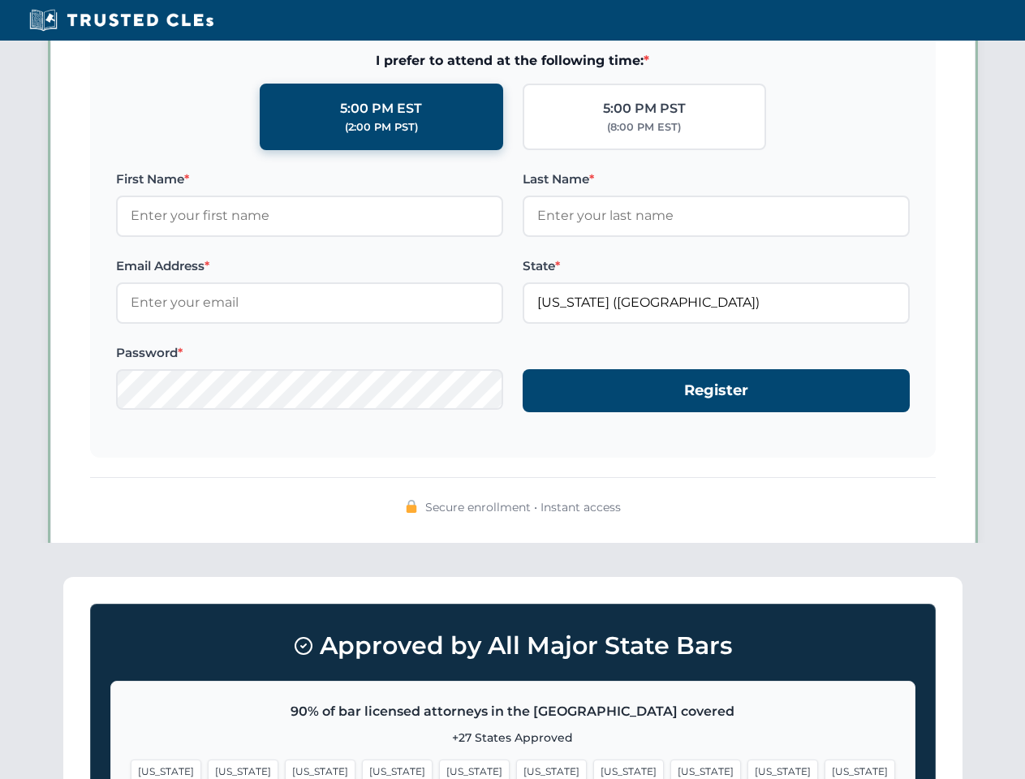 This screenshot has height=779, width=1025. I want to click on label: Password, so click(309, 353).